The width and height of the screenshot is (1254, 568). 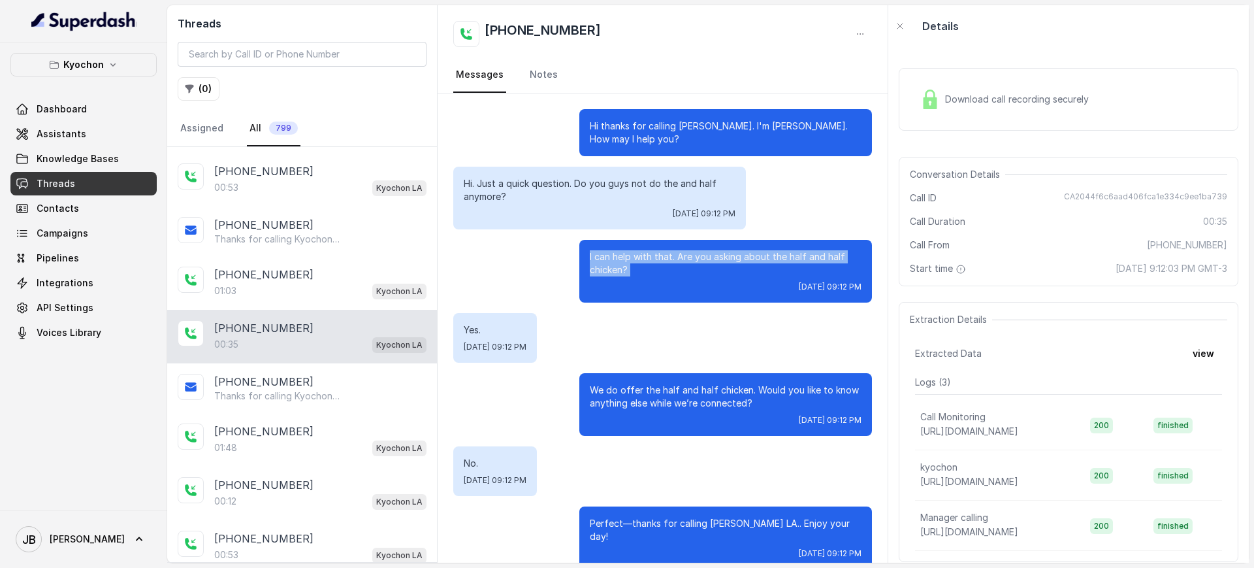 I want to click on p: Kyochon, so click(x=84, y=65).